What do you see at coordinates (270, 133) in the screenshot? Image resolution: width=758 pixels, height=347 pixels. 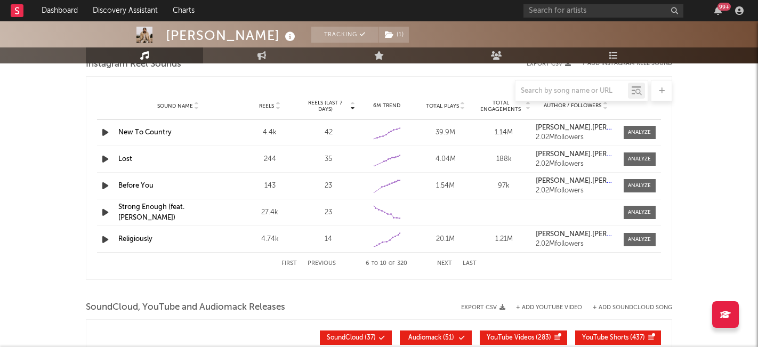 I see `div: 4.4k` at bounding box center [270, 133].